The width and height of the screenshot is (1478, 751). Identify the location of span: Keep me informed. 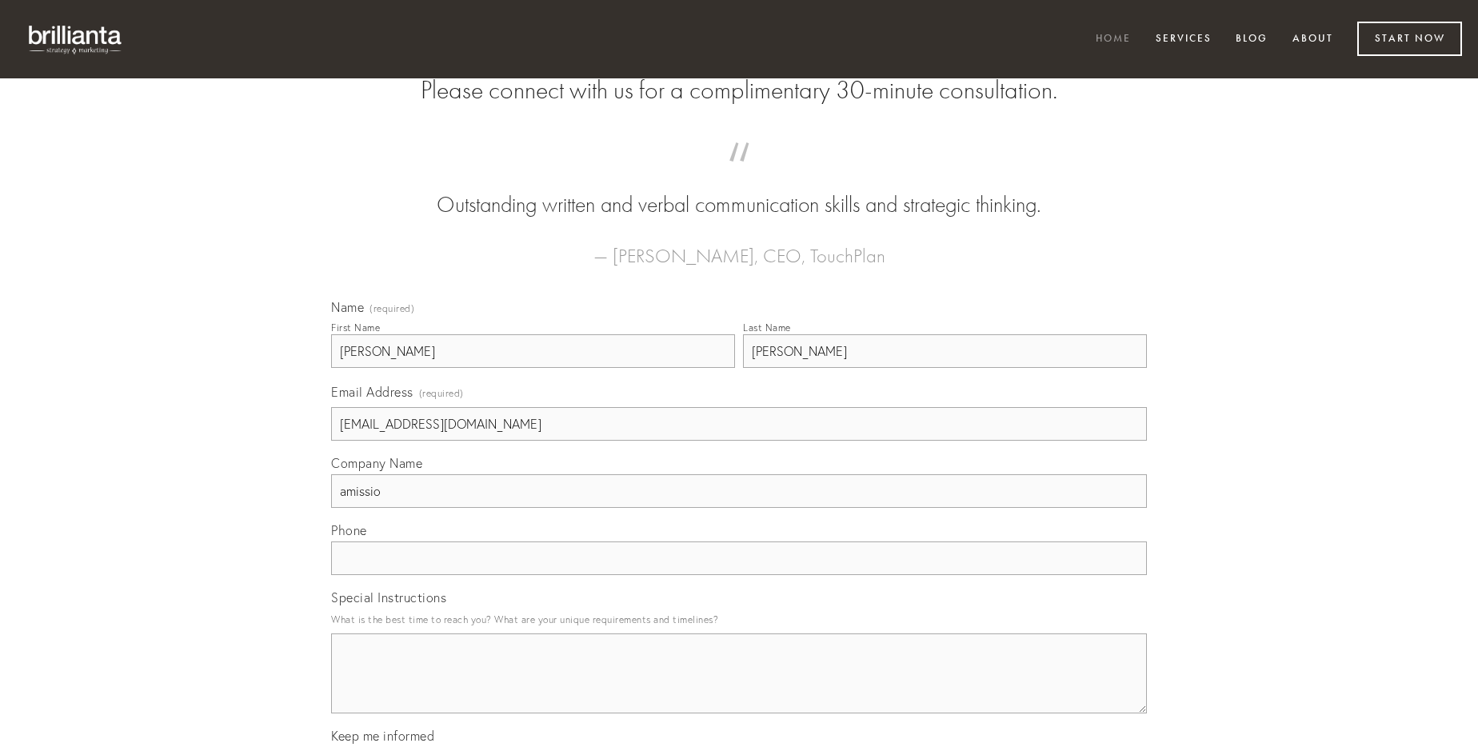
(382, 736).